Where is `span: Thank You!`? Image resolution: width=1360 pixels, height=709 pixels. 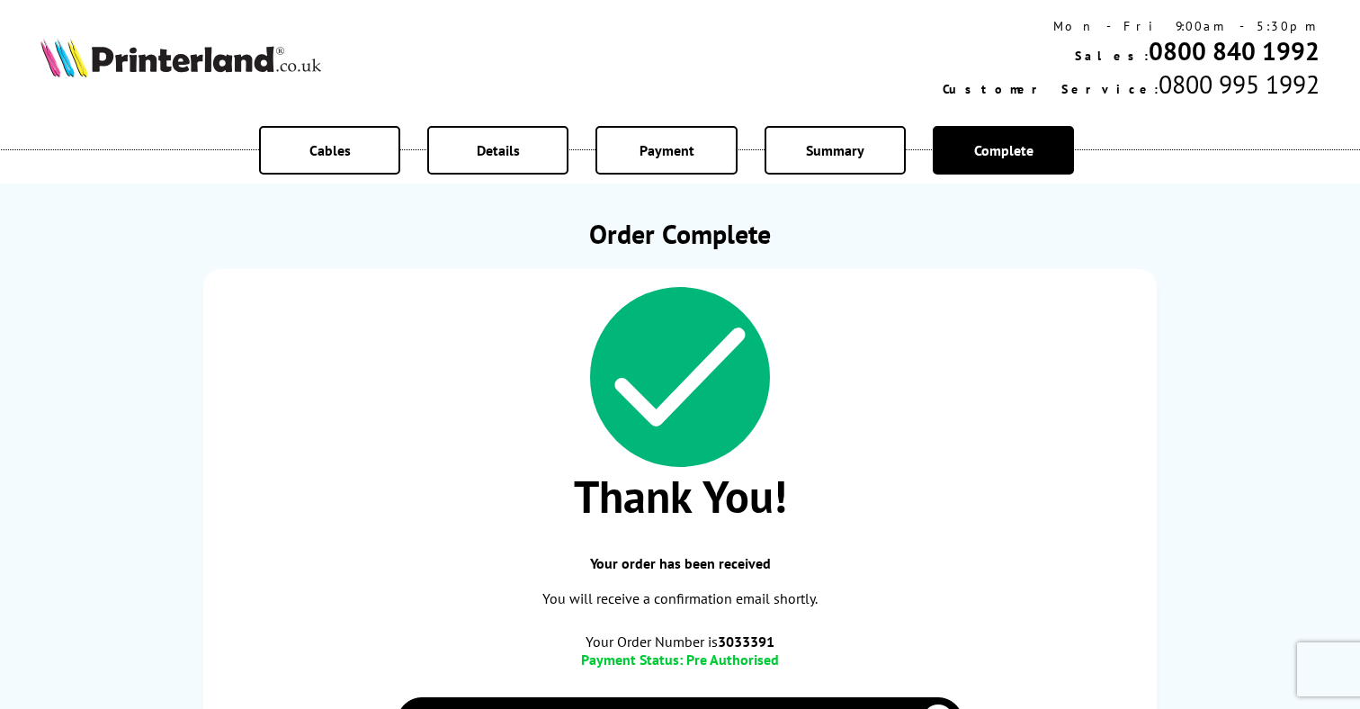
span: Thank You! is located at coordinates (680, 496).